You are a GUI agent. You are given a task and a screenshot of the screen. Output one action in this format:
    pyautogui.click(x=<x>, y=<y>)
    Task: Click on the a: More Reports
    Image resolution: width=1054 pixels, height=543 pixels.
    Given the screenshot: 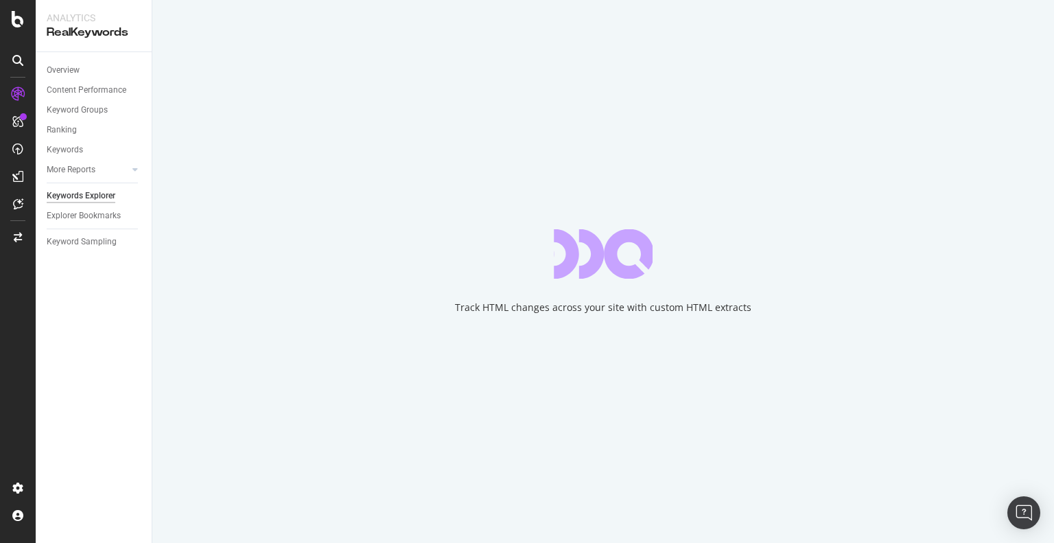 What is the action you would take?
    pyautogui.click(x=87, y=169)
    